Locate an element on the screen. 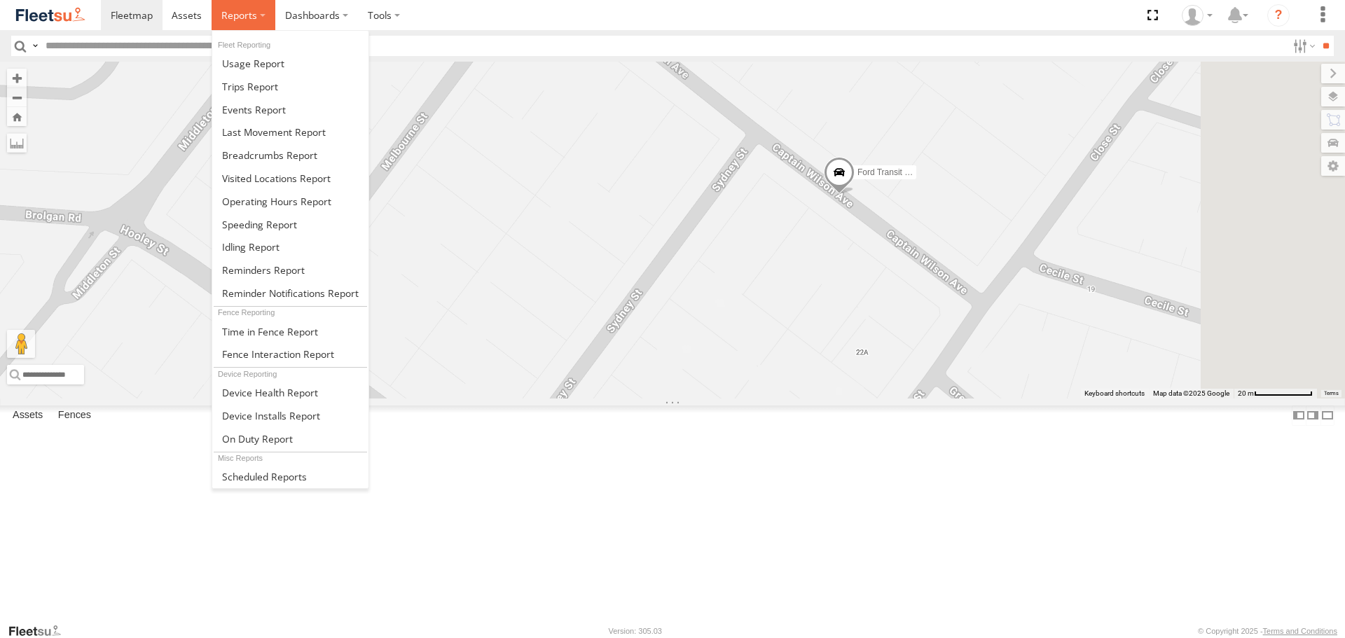 The width and height of the screenshot is (1345, 638). label: Dock Summary Table to the Right is located at coordinates (1313, 415).